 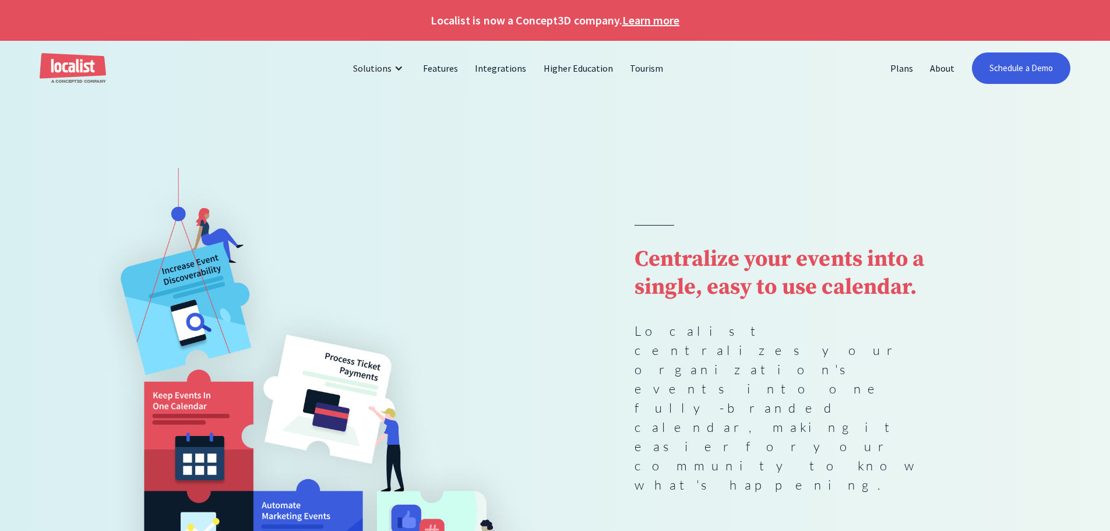 I want to click on strong: Centralize your events into a single, easy to use calendar., so click(x=779, y=273).